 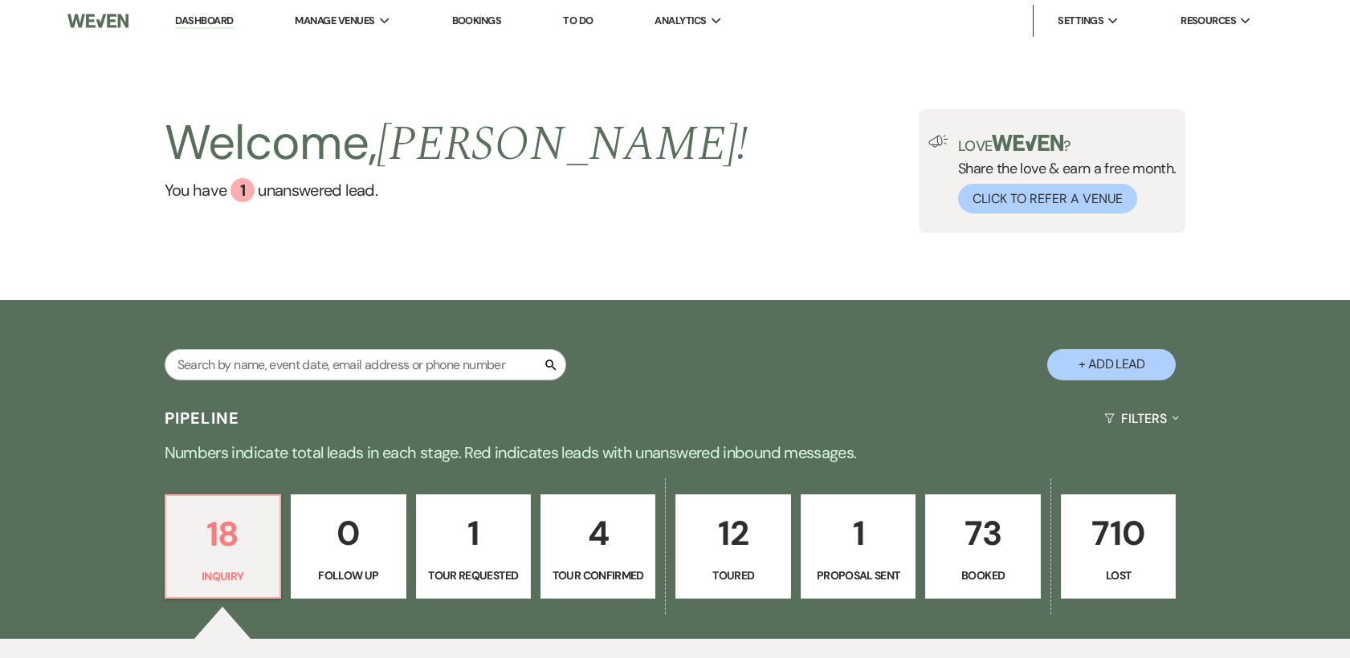 What do you see at coordinates (597, 576) in the screenshot?
I see `p: Tour Confirmed` at bounding box center [597, 576].